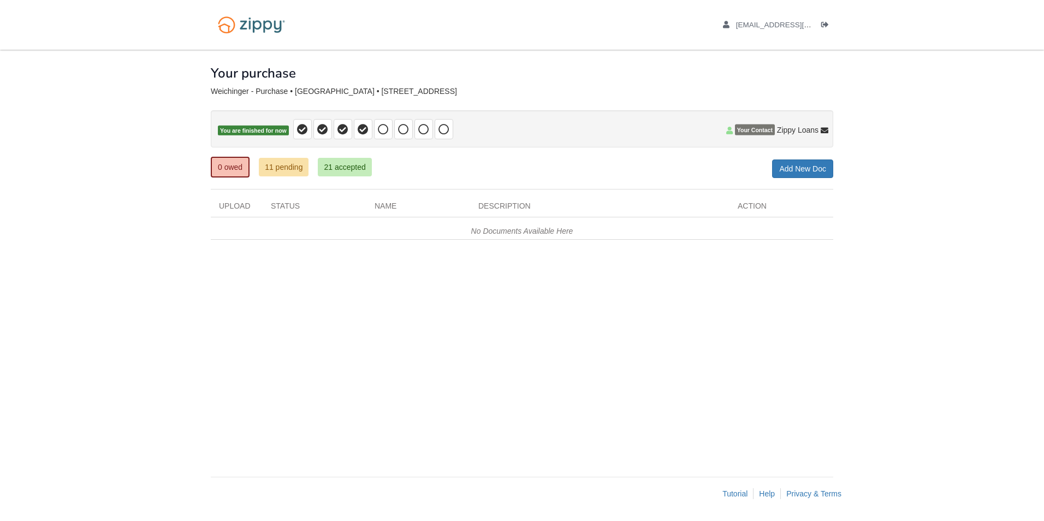  What do you see at coordinates (803, 169) in the screenshot?
I see `a: Add New Doc` at bounding box center [803, 169].